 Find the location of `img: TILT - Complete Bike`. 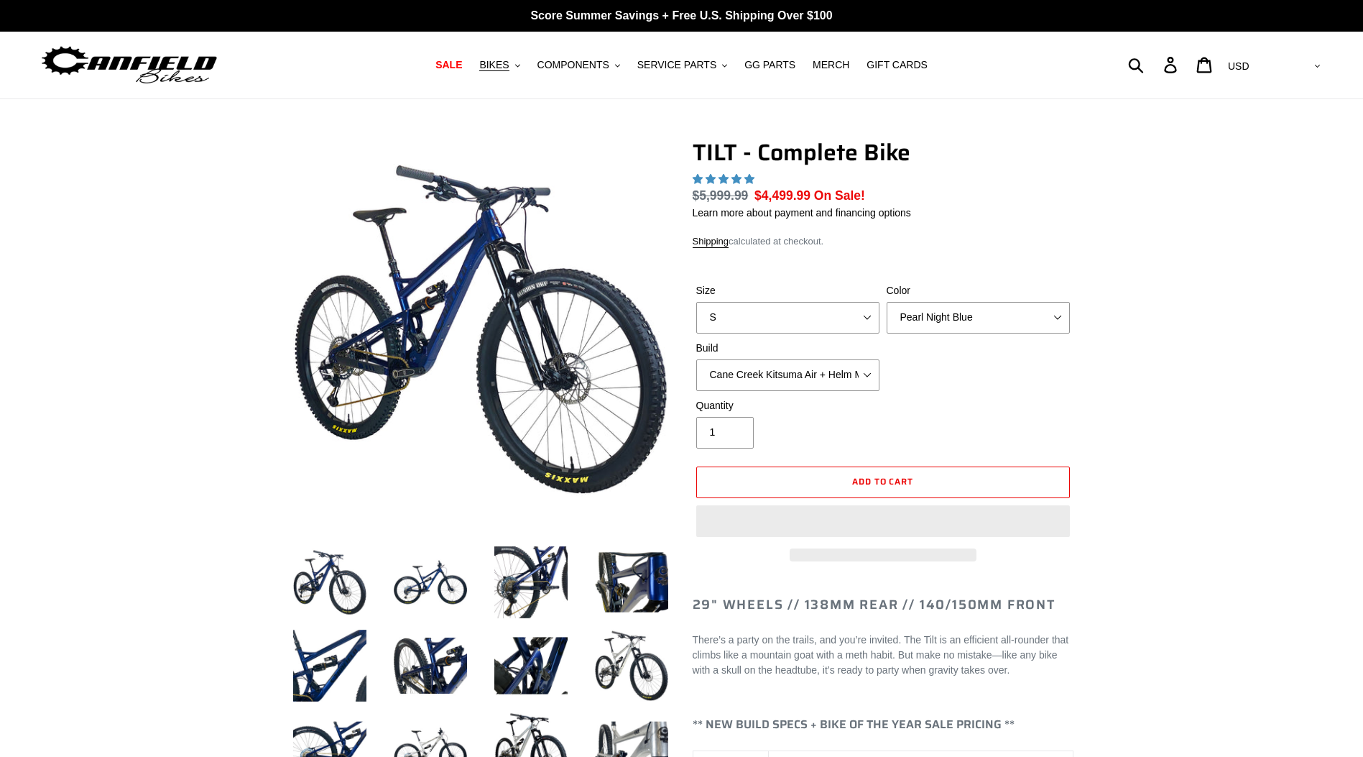

img: TILT - Complete Bike is located at coordinates (481, 329).